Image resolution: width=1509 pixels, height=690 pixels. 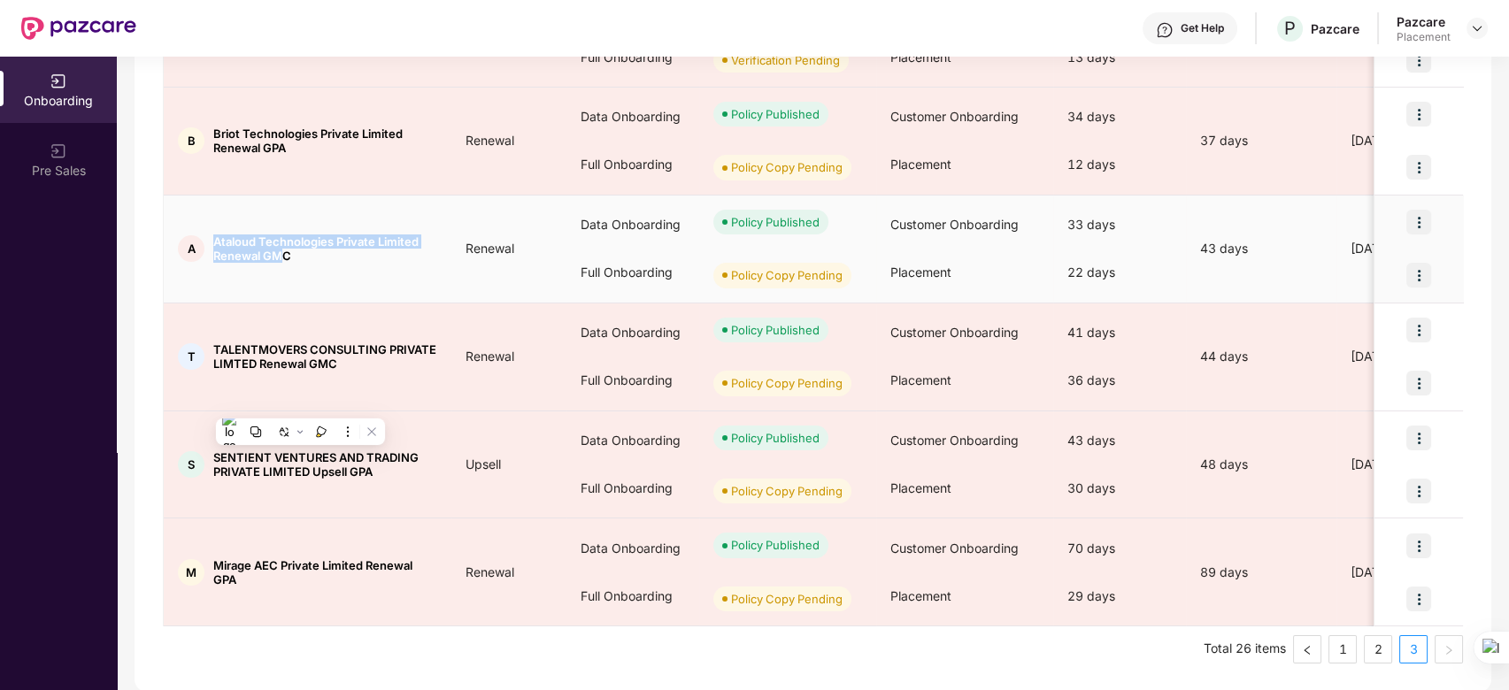 I want to click on span: left, so click(x=1307, y=650).